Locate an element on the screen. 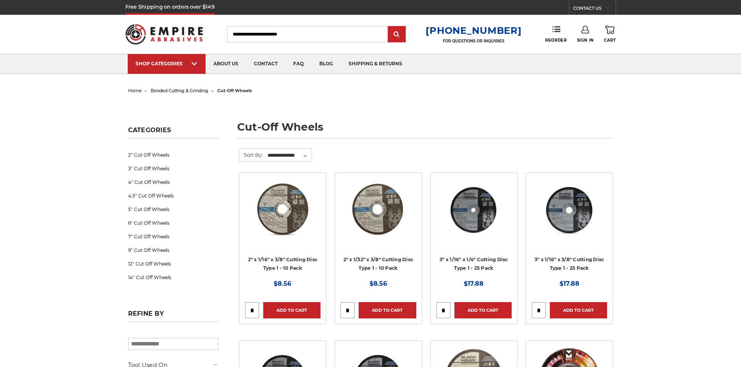 The width and height of the screenshot is (741, 367). a: 3" x 1/16" x 3/8" Cutting Disc is located at coordinates (569, 216).